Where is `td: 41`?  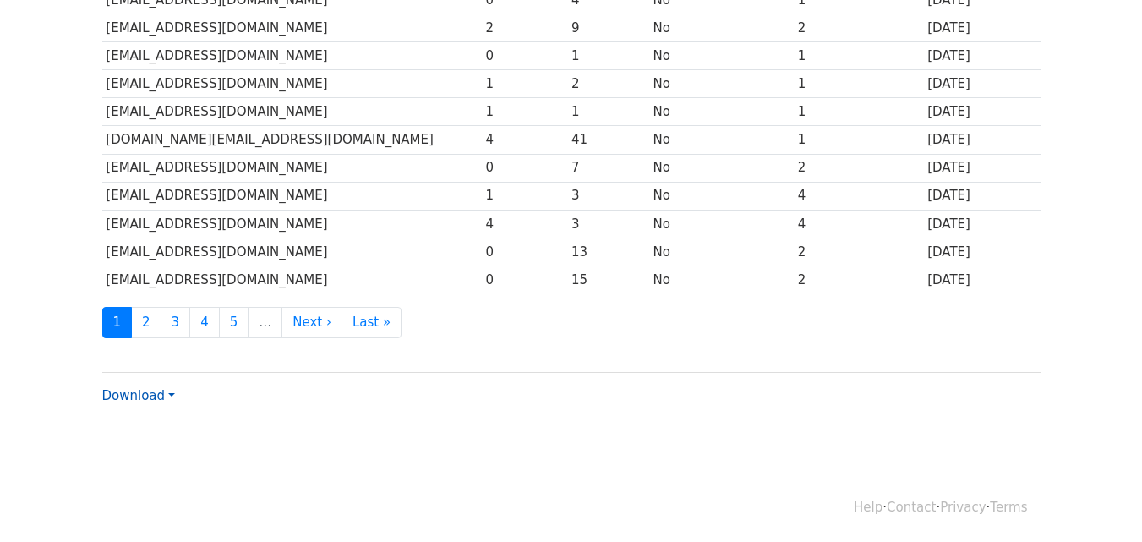 td: 41 is located at coordinates (608, 139).